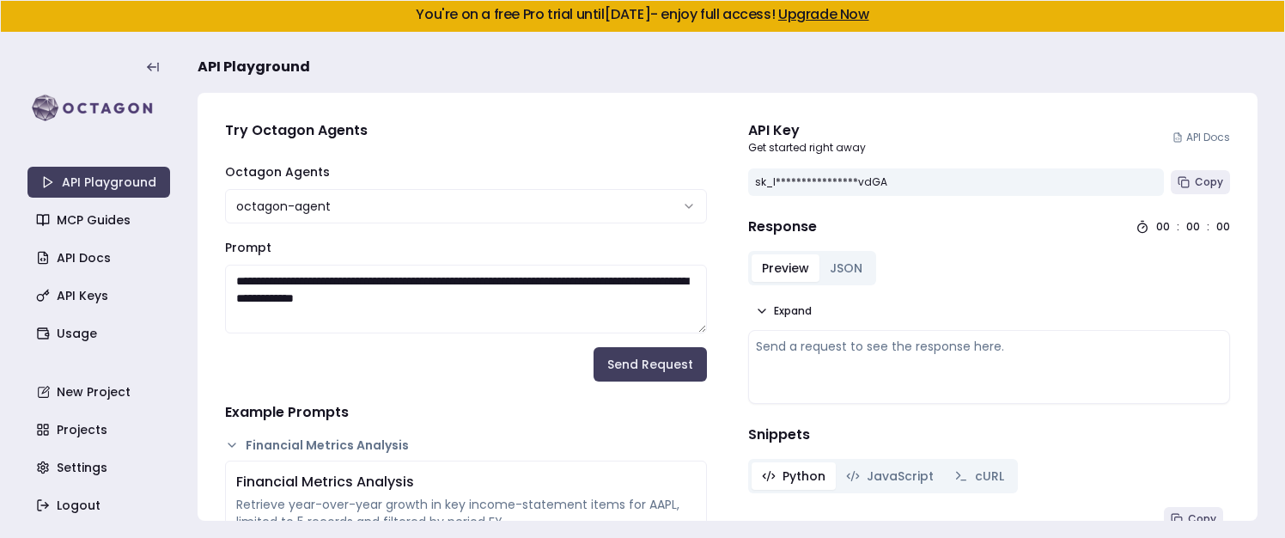 This screenshot has height=538, width=1285. I want to click on p: Get started right away, so click(806, 148).